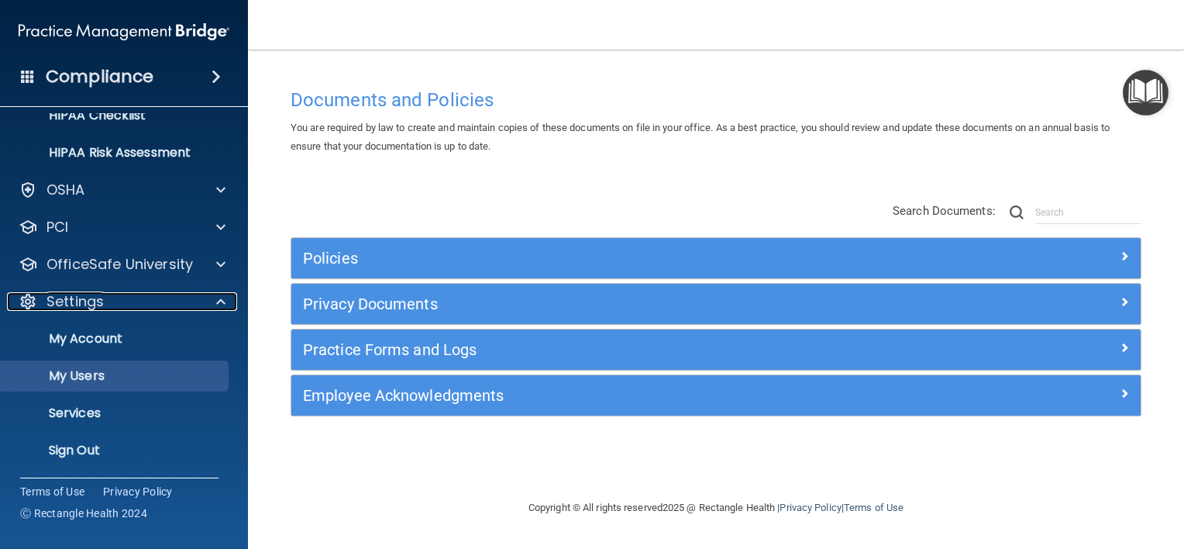  Describe the element at coordinates (75, 301) in the screenshot. I see `p: Settings` at that location.